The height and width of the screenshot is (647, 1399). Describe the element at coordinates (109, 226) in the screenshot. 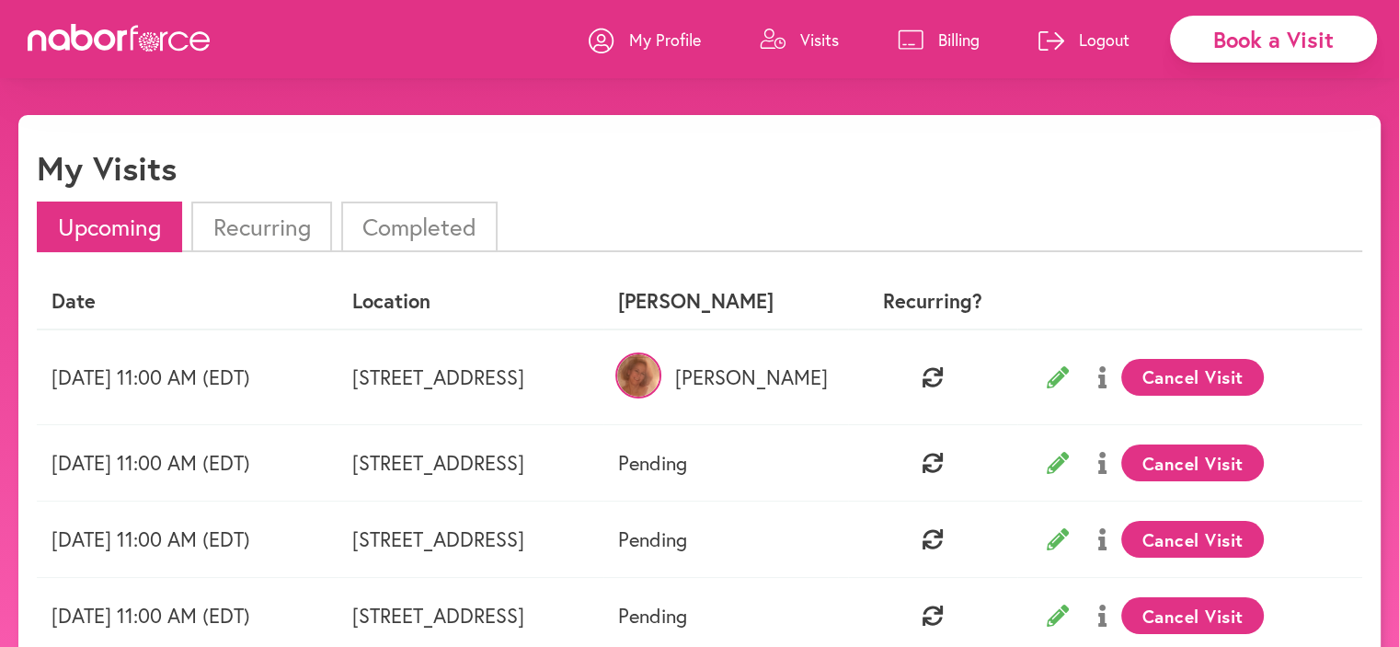

I see `li: Upcoming` at that location.